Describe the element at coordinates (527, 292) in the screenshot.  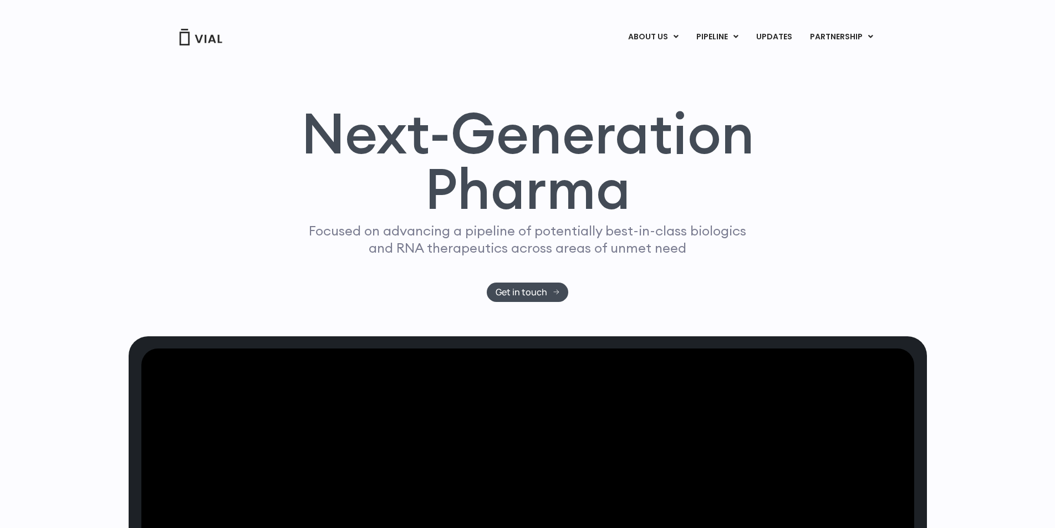
I see `a: Get in touch` at that location.